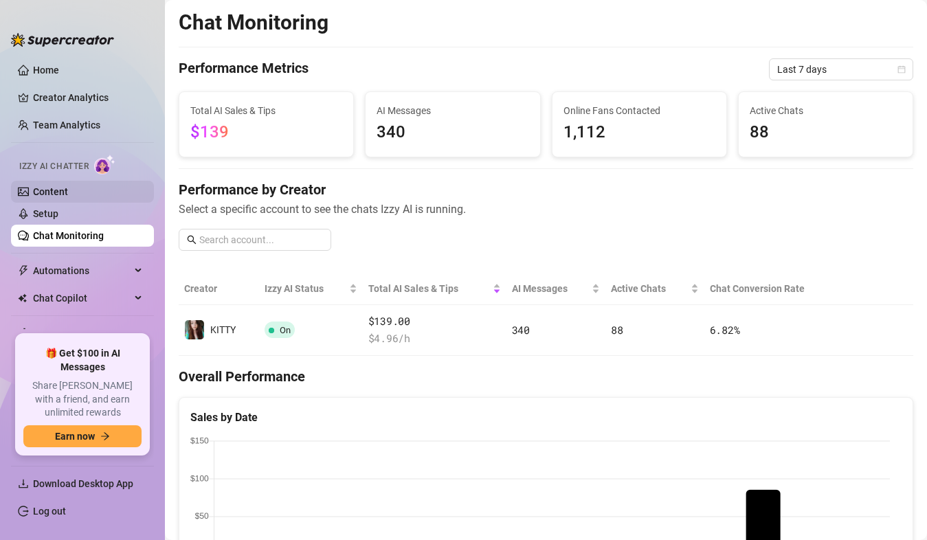 The image size is (927, 540). What do you see at coordinates (305, 289) in the screenshot?
I see `span: Izzy AI Status` at bounding box center [305, 289].